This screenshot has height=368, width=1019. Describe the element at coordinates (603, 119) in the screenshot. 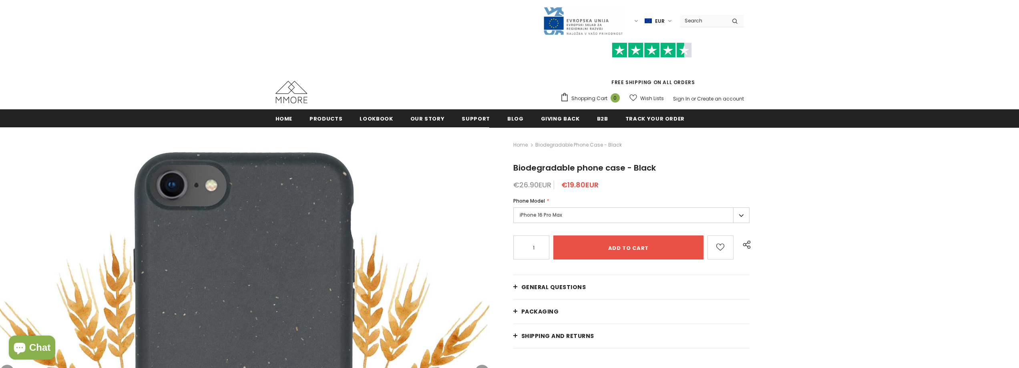

I see `span: B2B` at that location.